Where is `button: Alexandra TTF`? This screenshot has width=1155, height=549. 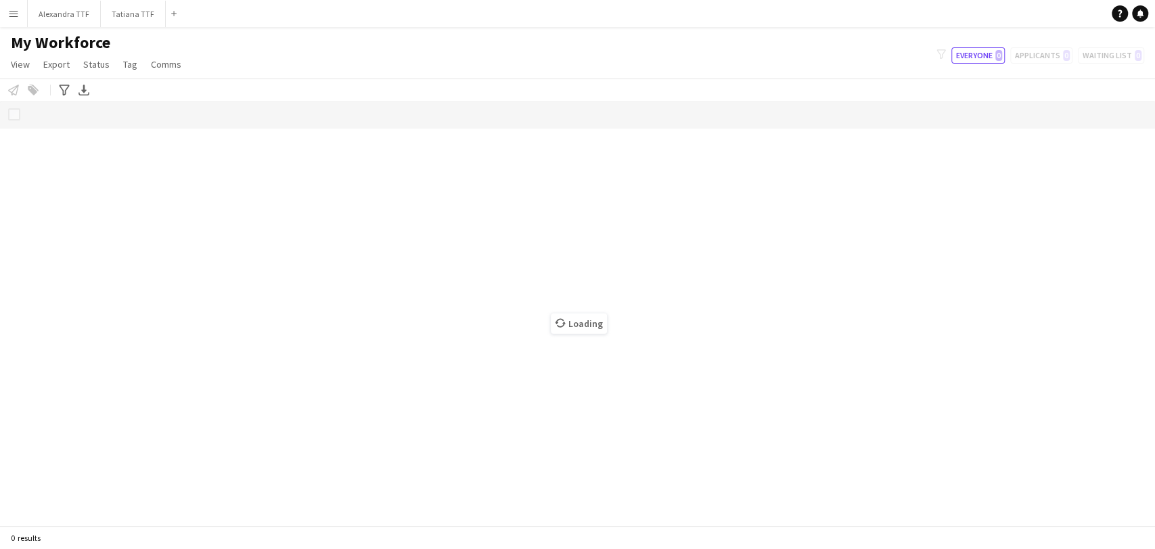 button: Alexandra TTF is located at coordinates (64, 14).